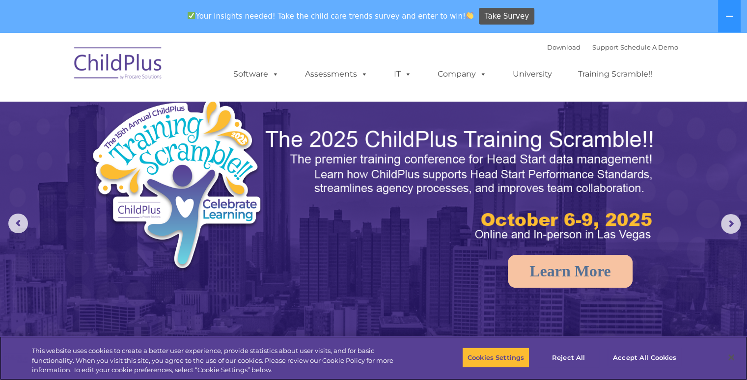 The width and height of the screenshot is (747, 380). I want to click on a: Software, so click(256, 74).